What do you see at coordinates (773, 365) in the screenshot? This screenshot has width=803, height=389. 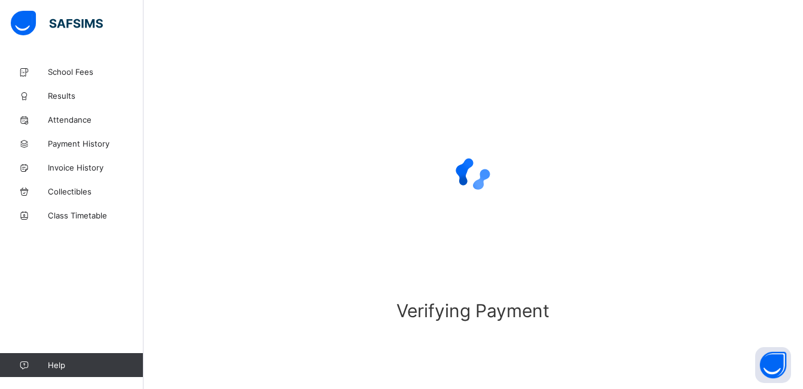 I see `button: Open asap` at bounding box center [773, 365].